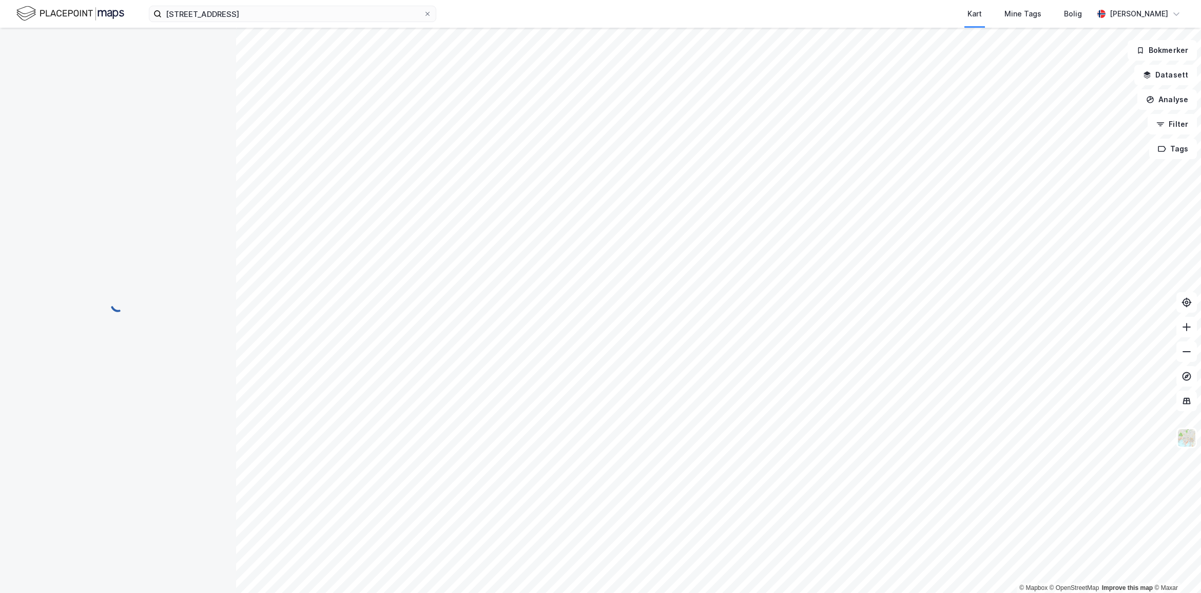 This screenshot has width=1201, height=593. Describe the element at coordinates (1186, 438) in the screenshot. I see `img: Z` at that location.